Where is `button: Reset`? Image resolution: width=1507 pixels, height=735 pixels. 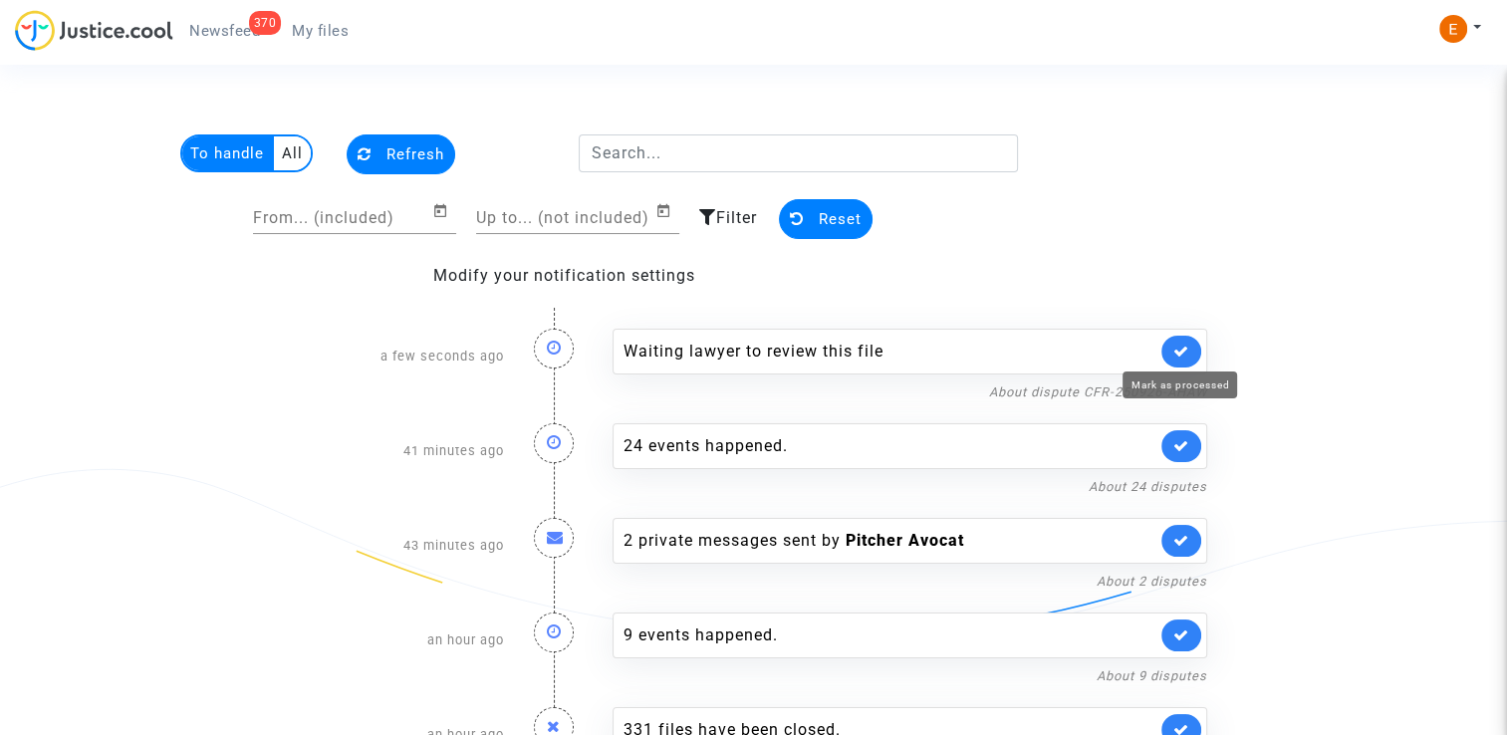
button: Reset is located at coordinates (826, 219).